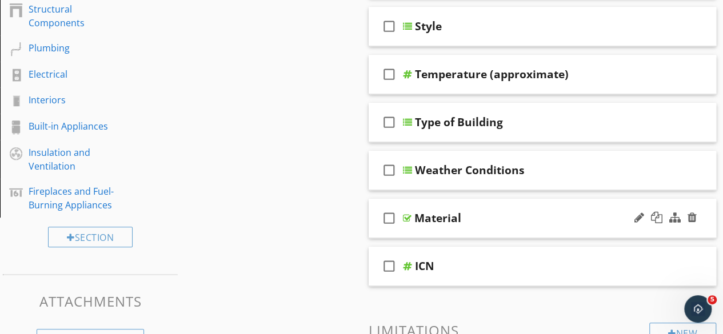 The width and height of the screenshot is (723, 334). I want to click on div: Weather Conditions, so click(470, 170).